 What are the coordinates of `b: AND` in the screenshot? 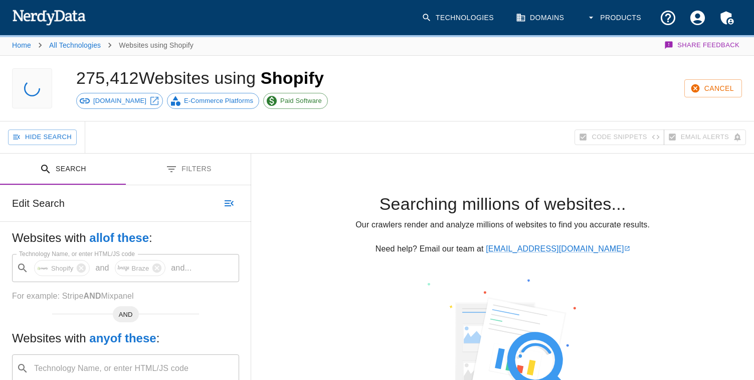 It's located at (92, 295).